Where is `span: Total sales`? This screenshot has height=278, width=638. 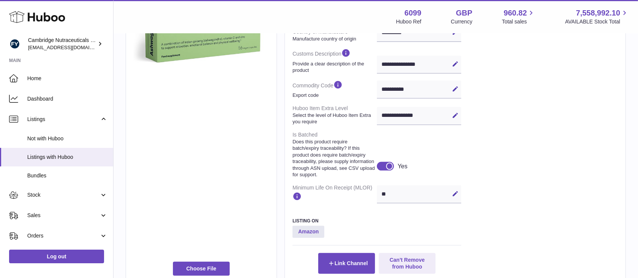
span: Total sales is located at coordinates (518, 22).